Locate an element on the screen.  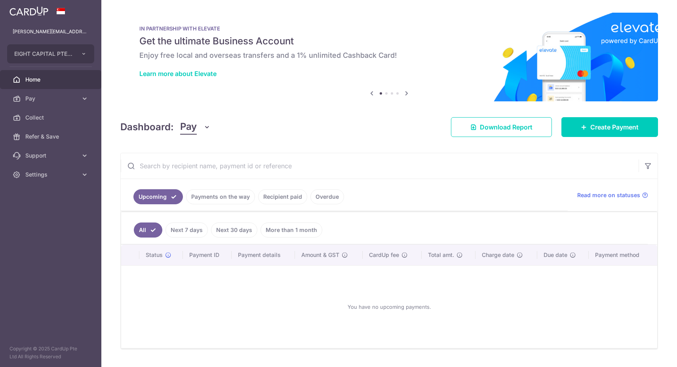
h5: Get the ultimate Business Account is located at coordinates (389, 41).